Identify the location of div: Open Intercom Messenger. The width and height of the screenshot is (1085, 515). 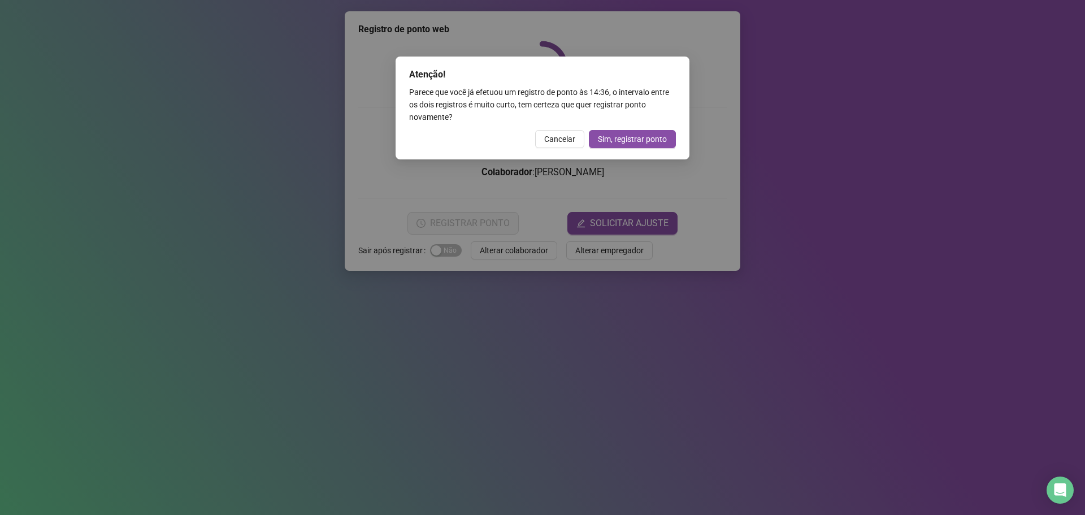
(1060, 490).